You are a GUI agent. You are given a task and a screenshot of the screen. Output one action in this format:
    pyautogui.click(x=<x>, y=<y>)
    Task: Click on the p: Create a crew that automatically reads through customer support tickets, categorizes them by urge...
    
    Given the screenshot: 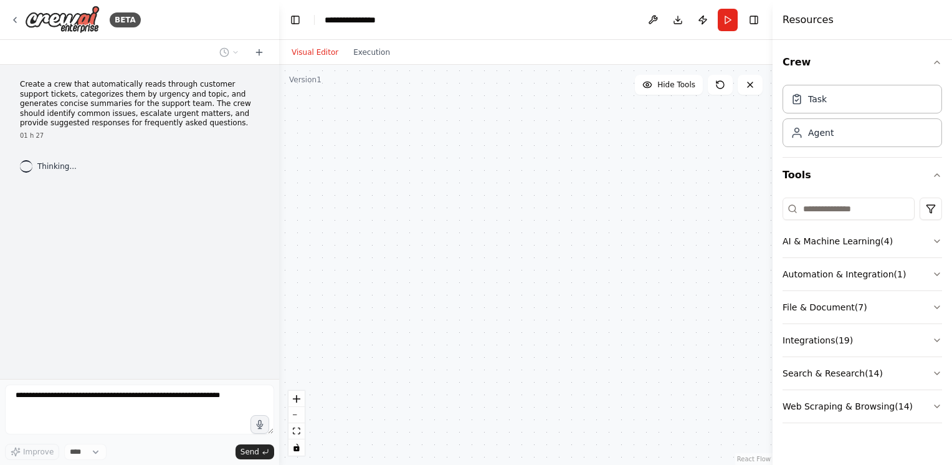 What is the action you would take?
    pyautogui.click(x=140, y=104)
    